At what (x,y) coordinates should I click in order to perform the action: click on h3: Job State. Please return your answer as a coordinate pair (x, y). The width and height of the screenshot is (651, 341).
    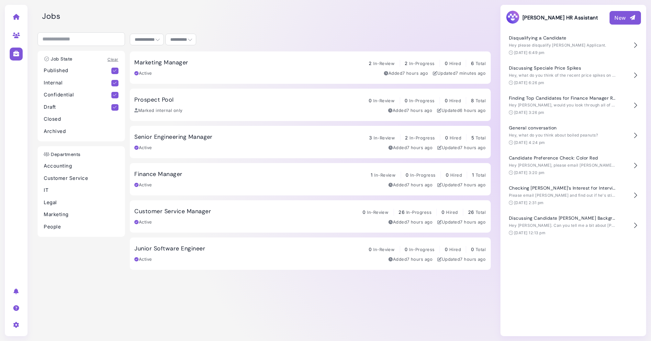
    Looking at the image, I should click on (58, 59).